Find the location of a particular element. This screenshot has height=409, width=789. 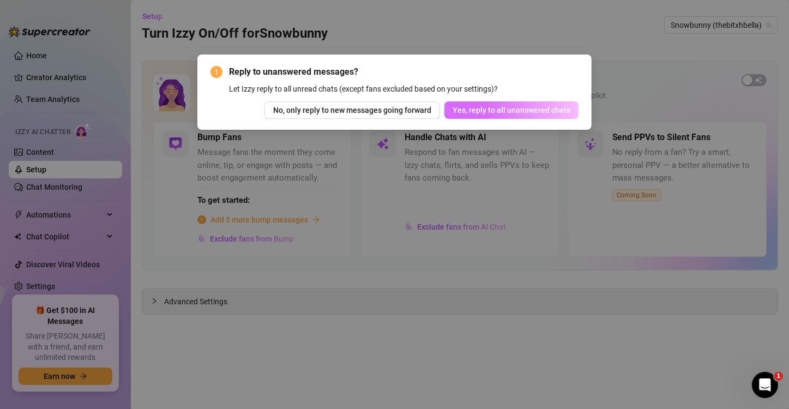

button: Yes, reply to all unanswered chats is located at coordinates (511, 110).